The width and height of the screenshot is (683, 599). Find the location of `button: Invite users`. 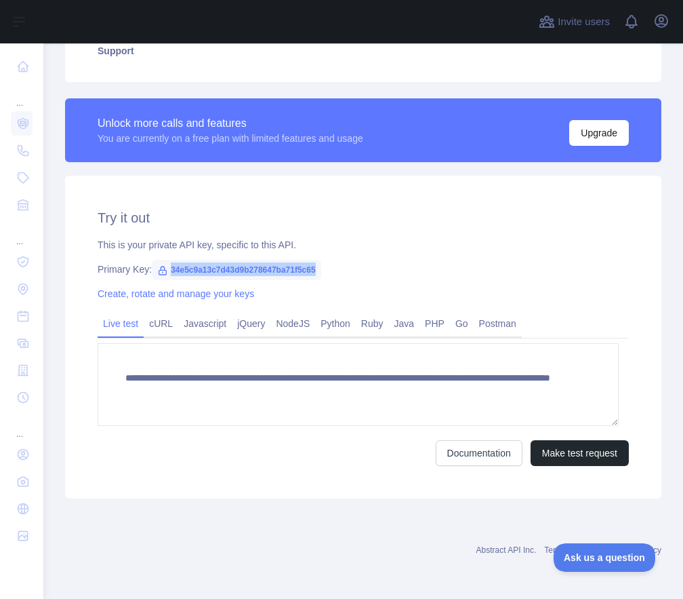

button: Invite users is located at coordinates (574, 22).